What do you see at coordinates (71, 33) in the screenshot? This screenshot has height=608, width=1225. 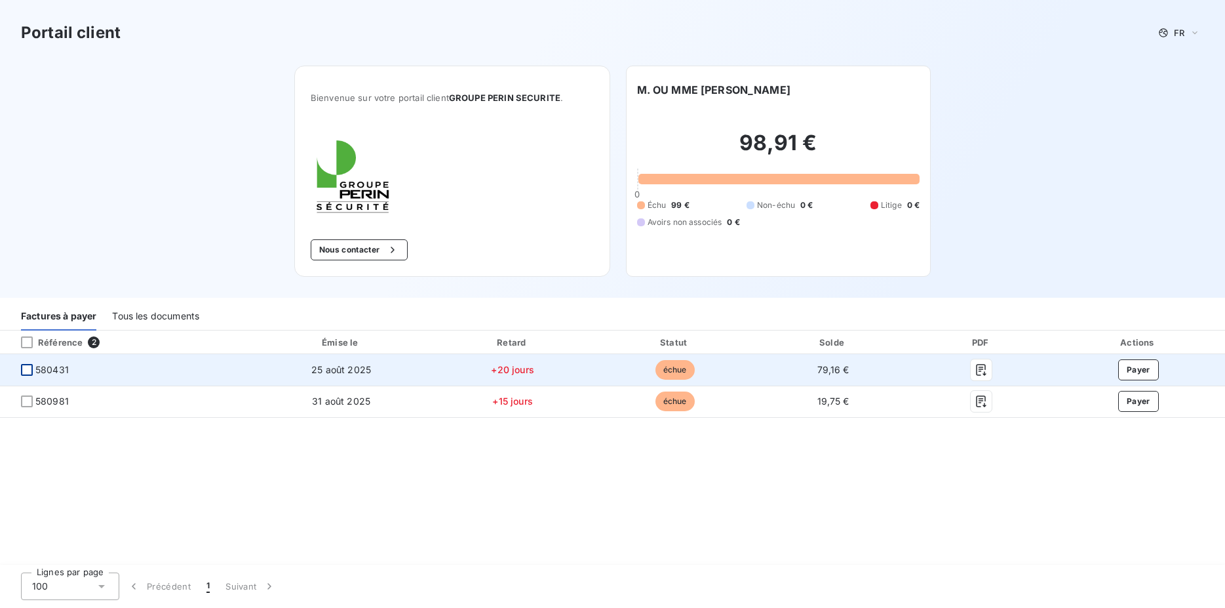 I see `h3: Portail client` at bounding box center [71, 33].